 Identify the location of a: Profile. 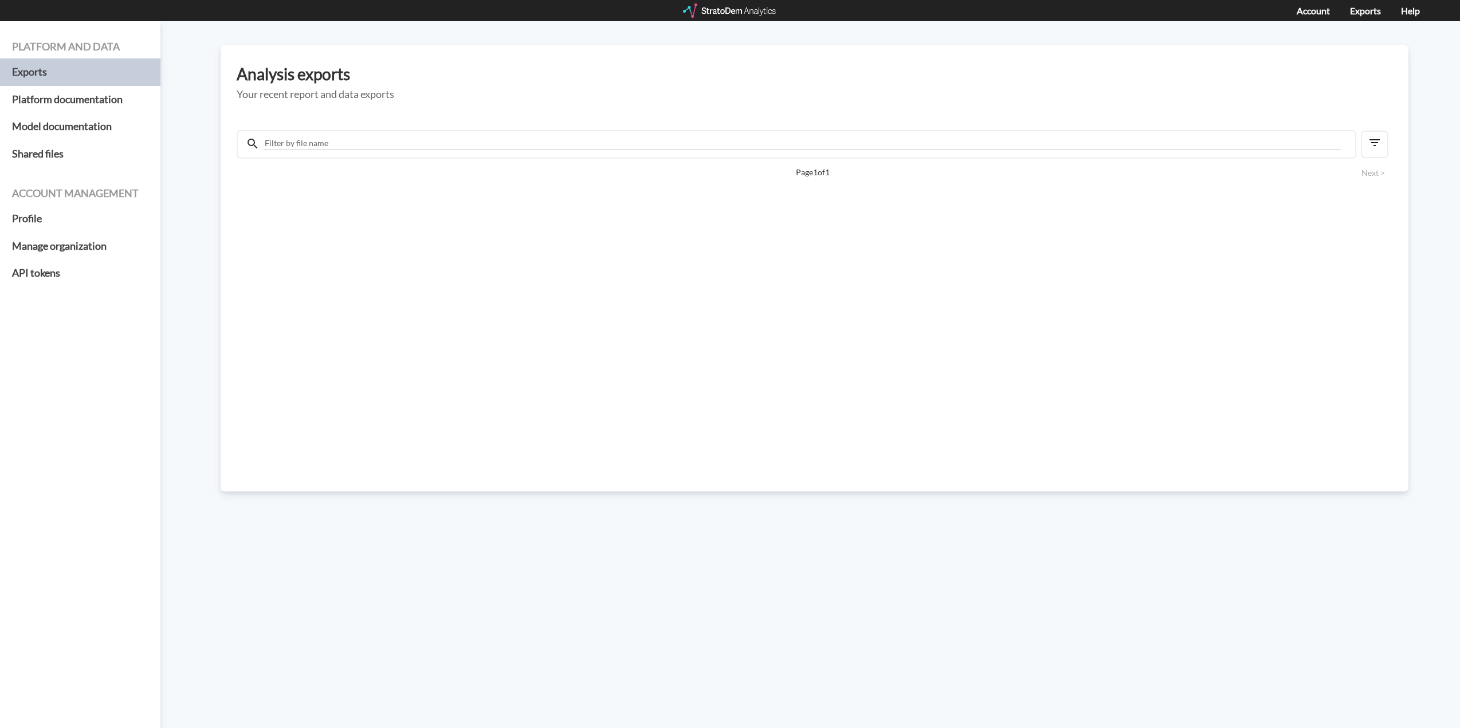
(80, 219).